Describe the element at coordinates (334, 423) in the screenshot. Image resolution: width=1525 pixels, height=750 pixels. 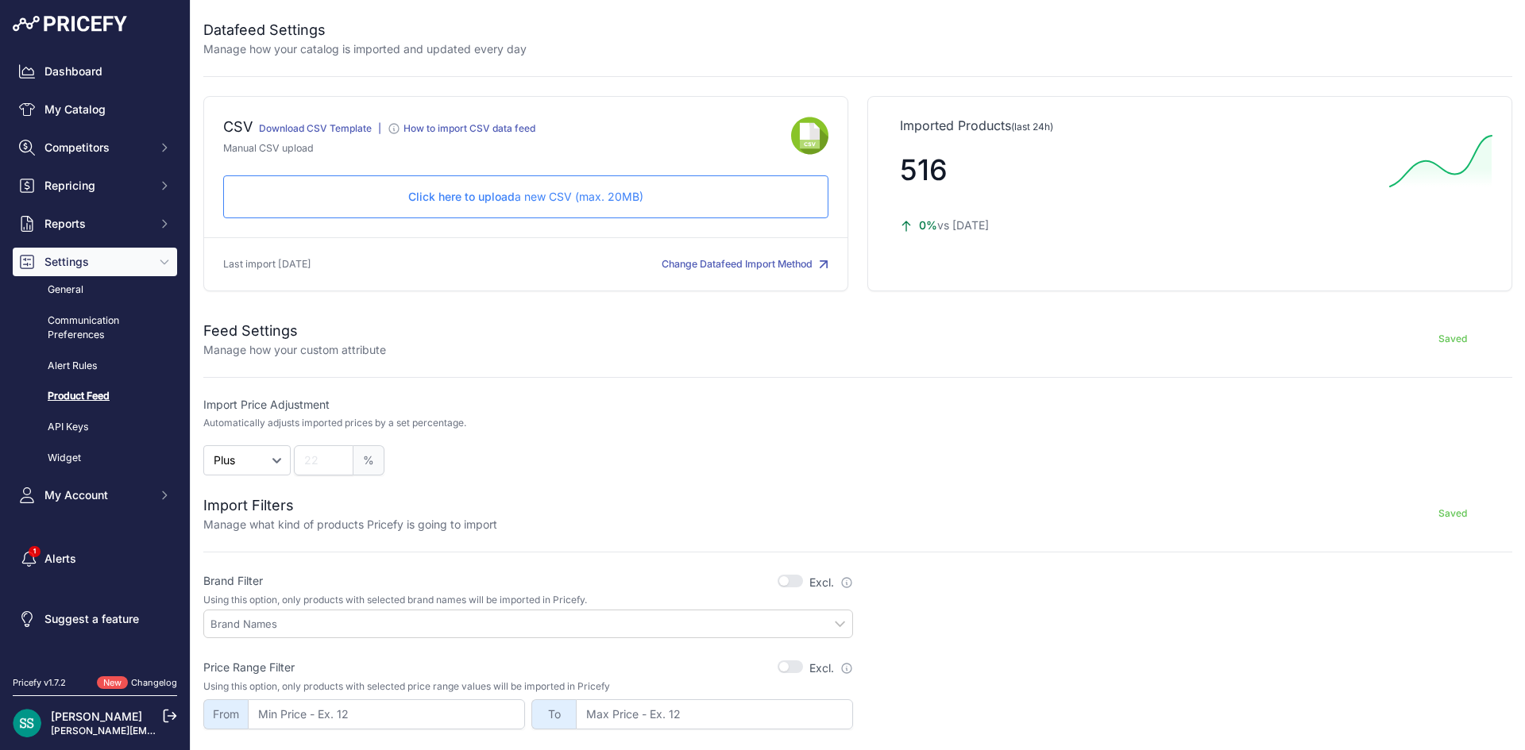
I see `p: Automatically adjusts imported prices by a set percentage.` at that location.